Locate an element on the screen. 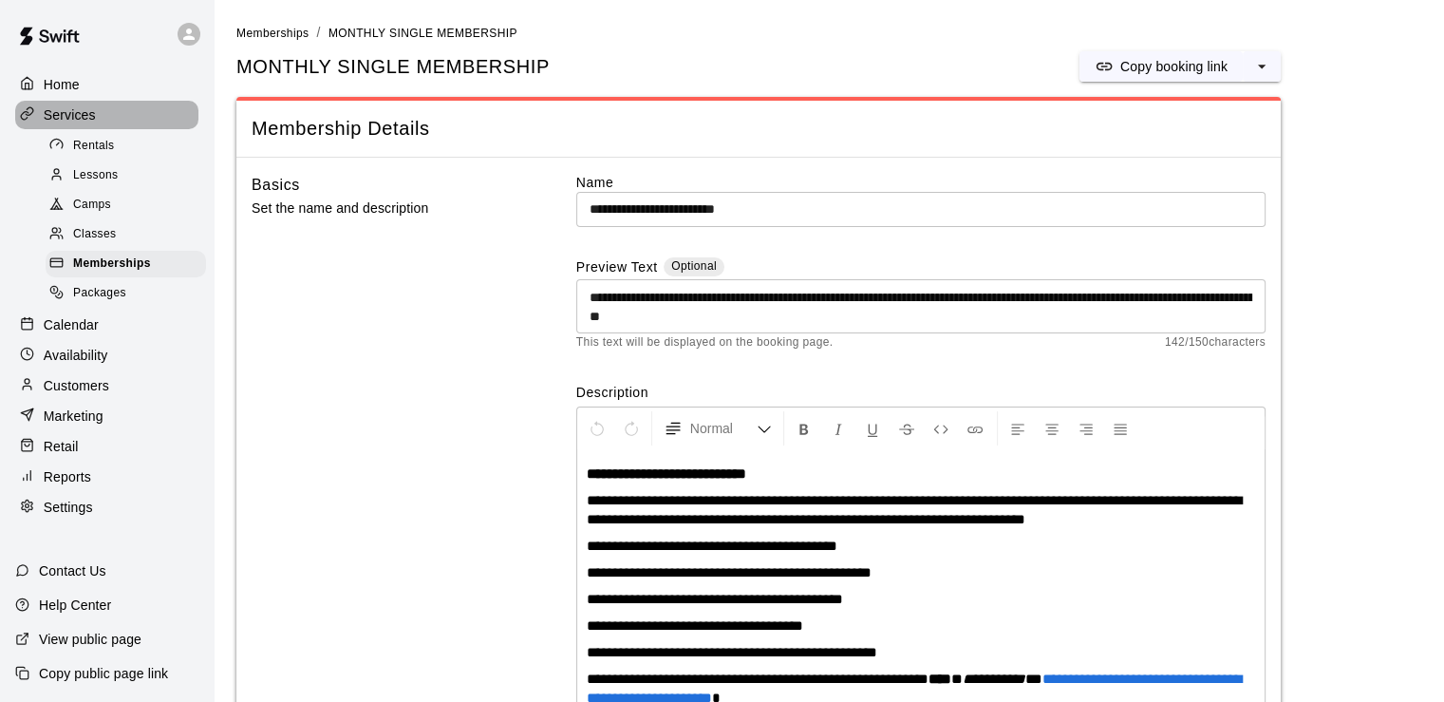  span: Lessons is located at coordinates (96, 176).